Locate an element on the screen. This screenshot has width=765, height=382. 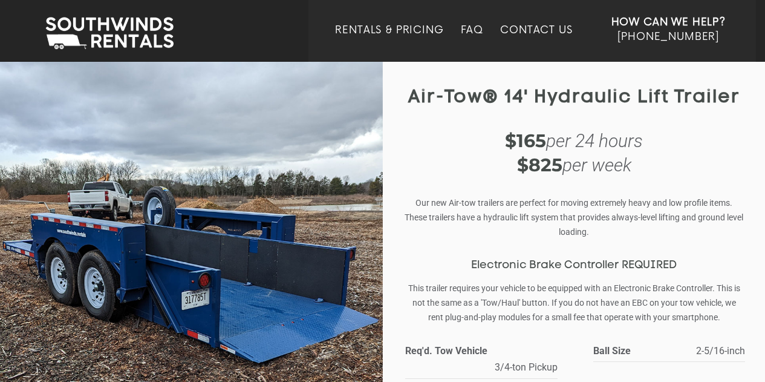
span: 2-5/16-inch is located at coordinates (721, 350).